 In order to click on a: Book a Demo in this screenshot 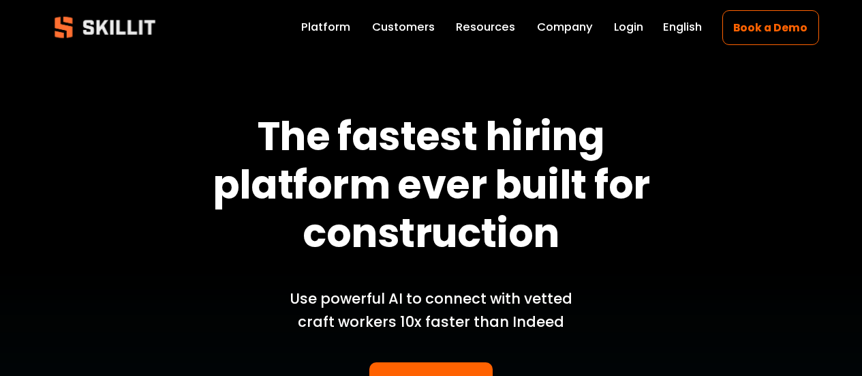, I will do `click(771, 27)`.